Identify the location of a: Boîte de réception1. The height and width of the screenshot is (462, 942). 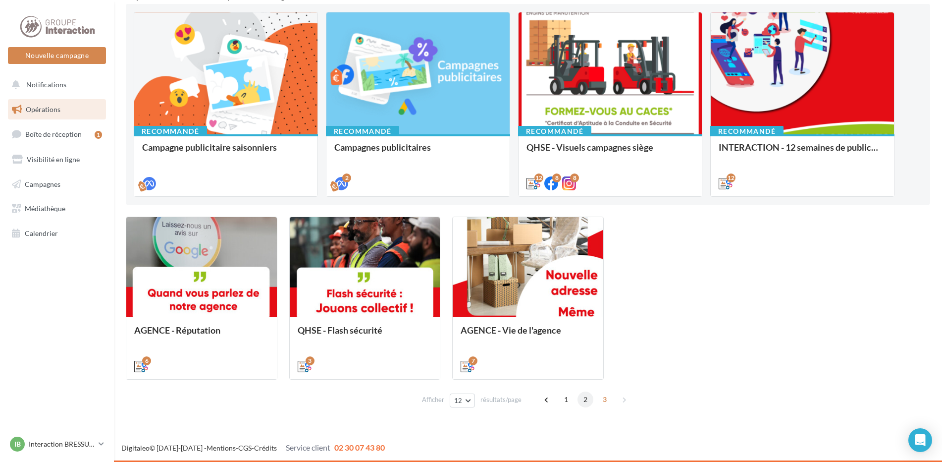
(57, 134).